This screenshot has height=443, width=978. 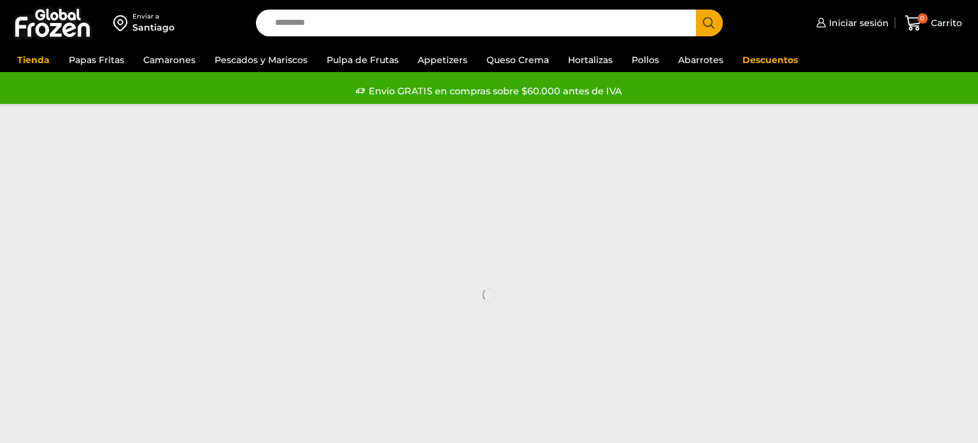 What do you see at coordinates (851, 23) in the screenshot?
I see `a: Iniciar sesión` at bounding box center [851, 23].